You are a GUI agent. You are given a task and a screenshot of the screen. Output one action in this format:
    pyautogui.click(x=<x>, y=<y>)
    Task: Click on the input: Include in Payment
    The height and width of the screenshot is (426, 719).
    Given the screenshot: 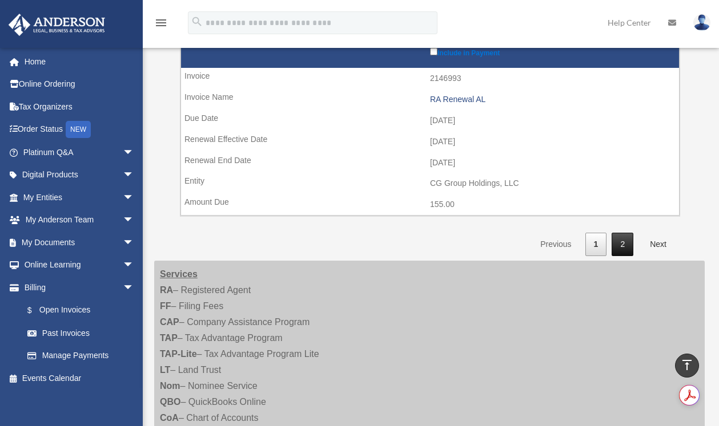 What is the action you would take?
    pyautogui.click(x=433, y=51)
    